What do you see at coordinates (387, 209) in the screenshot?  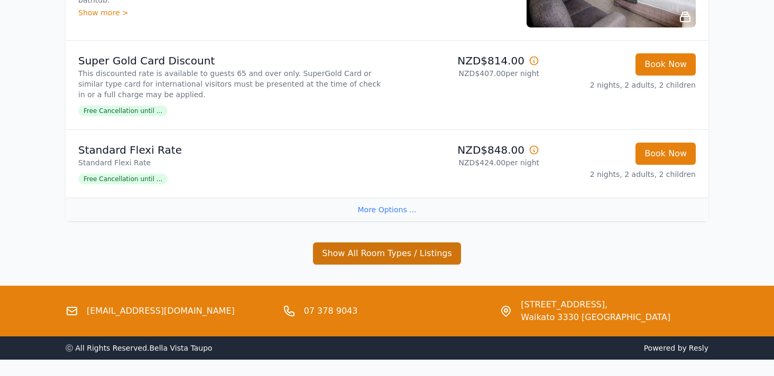 I see `div: More Options ...` at bounding box center [387, 209].